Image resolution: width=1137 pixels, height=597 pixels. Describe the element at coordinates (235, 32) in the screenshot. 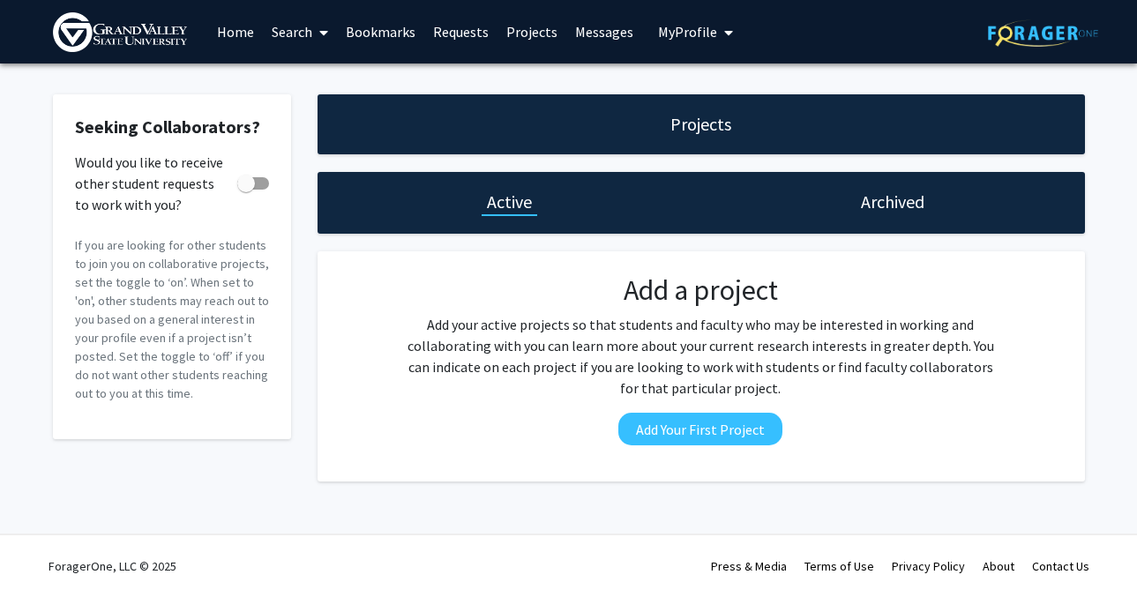

I see `a: Home` at that location.